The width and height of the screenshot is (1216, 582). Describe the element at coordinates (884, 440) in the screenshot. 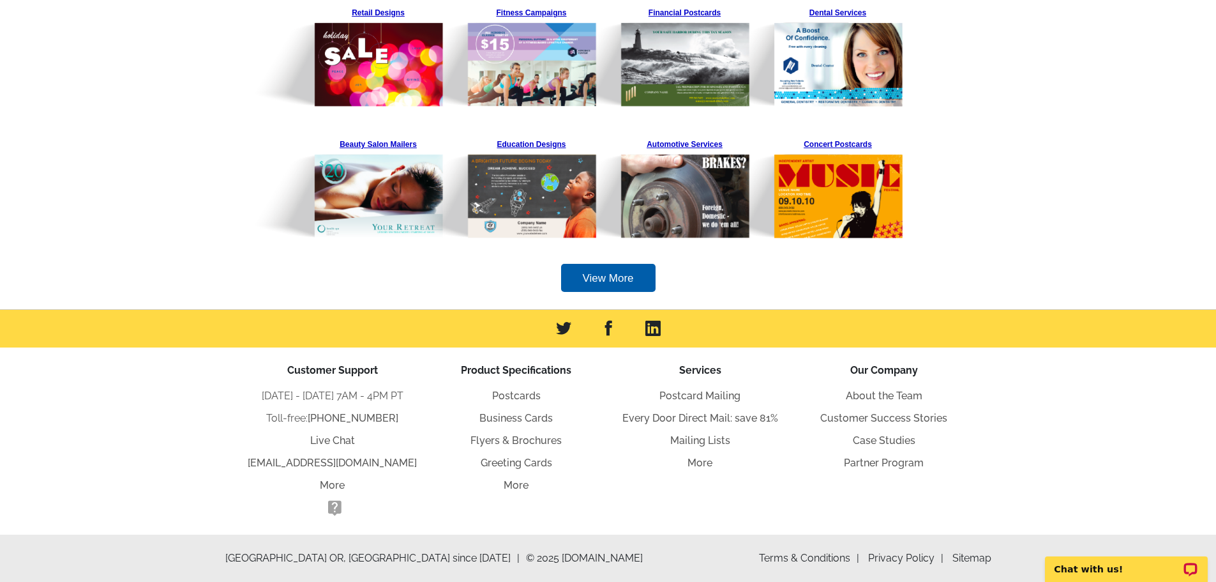

I see `a: Case Studies` at that location.